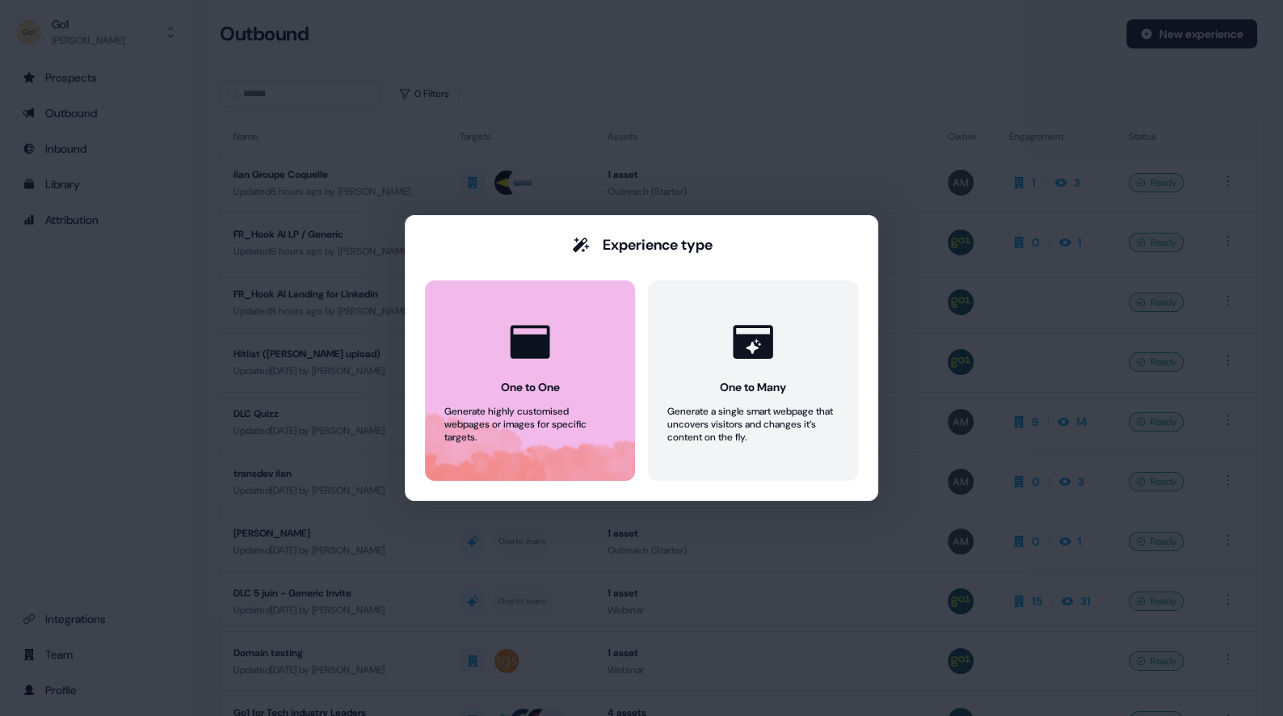 This screenshot has height=716, width=1283. Describe the element at coordinates (753, 387) in the screenshot. I see `div: One to Many` at that location.